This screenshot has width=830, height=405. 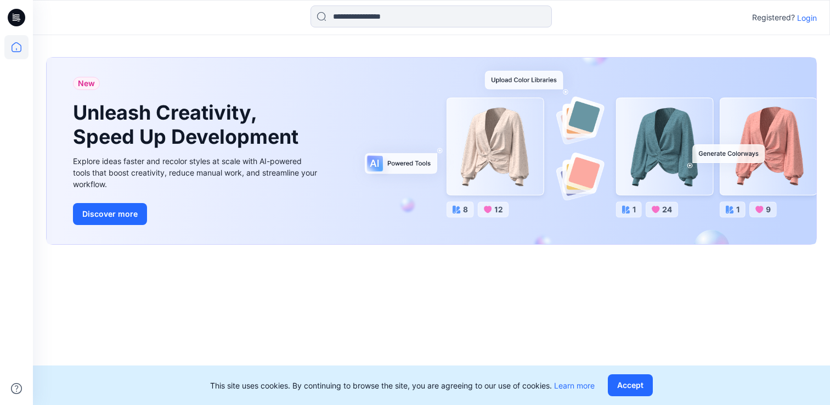 What do you see at coordinates (196, 172) in the screenshot?
I see `div: Explore ideas faster and recolor styles at scale with AI-powered tools that boost creativity, red...` at bounding box center [196, 172].